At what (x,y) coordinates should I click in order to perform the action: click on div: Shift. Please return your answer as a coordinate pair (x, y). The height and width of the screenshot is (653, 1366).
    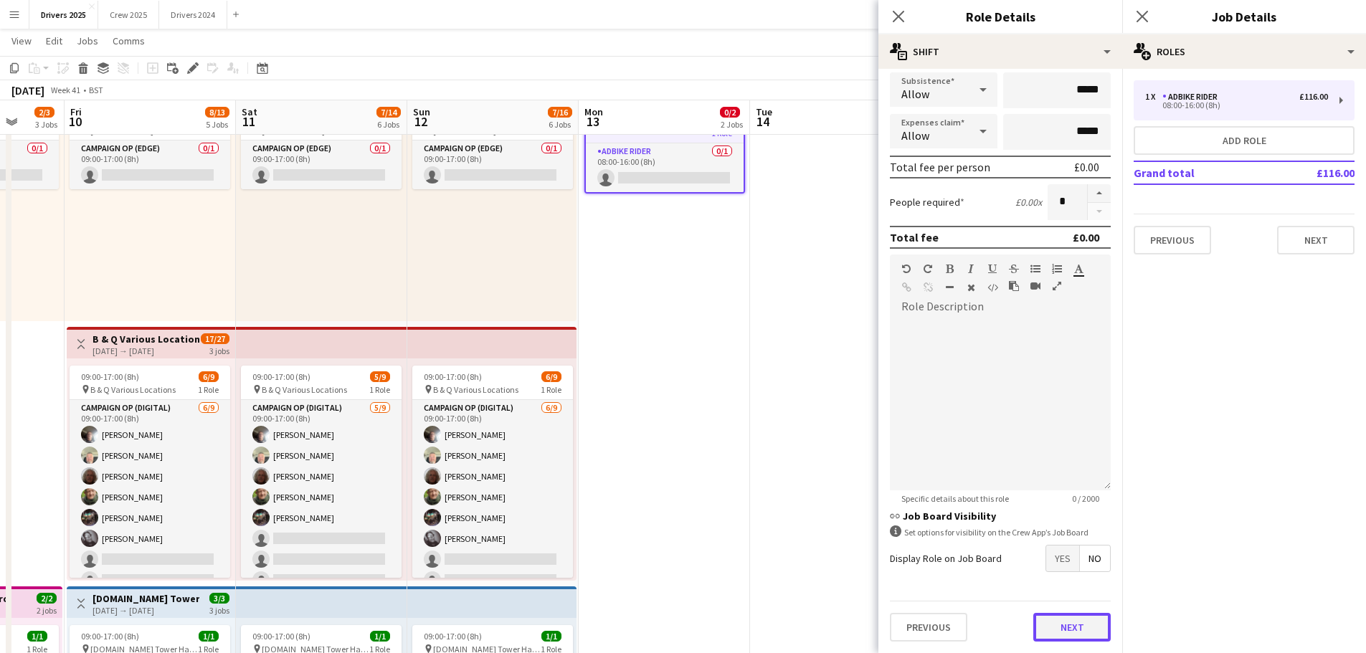
    Looking at the image, I should click on (1000, 52).